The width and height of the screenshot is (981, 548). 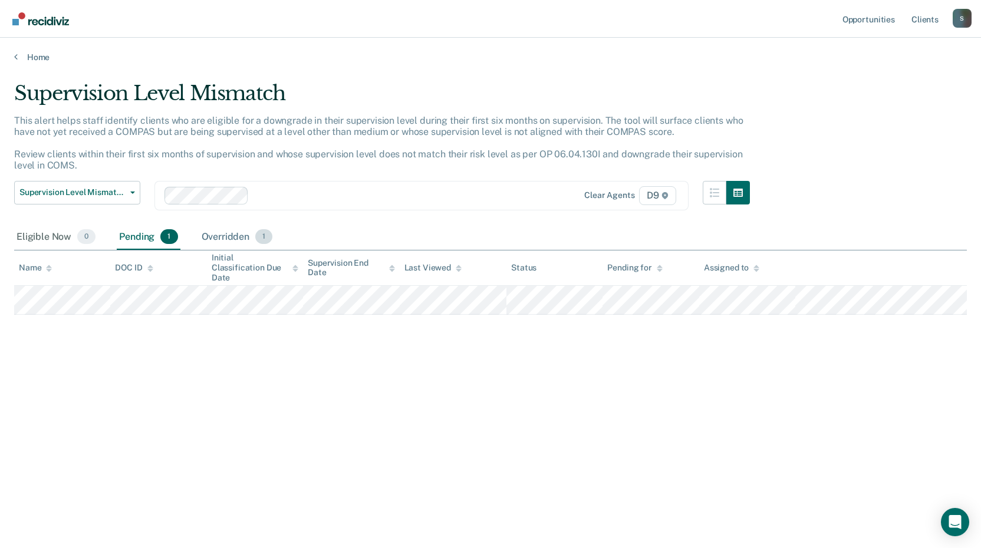 I want to click on div: Supervision End Date, so click(x=351, y=268).